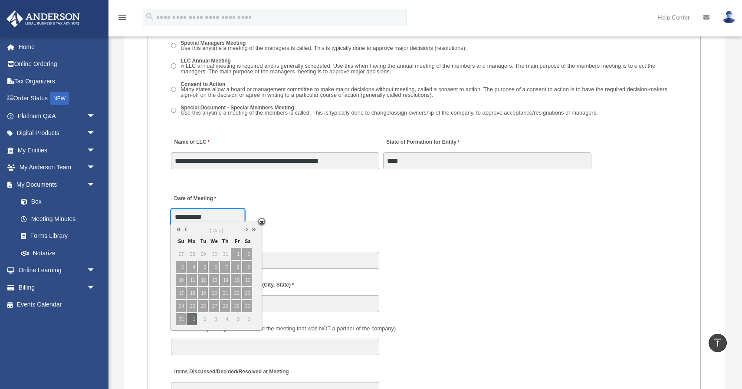 This screenshot has width=742, height=389. Describe the element at coordinates (717, 343) in the screenshot. I see `a: vertical_align_top` at that location.